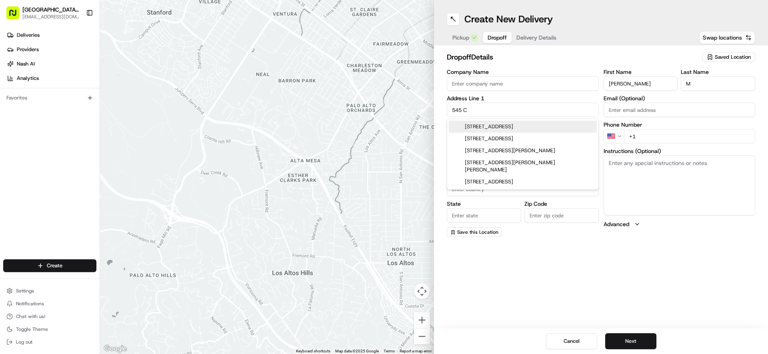 This screenshot has height=354, width=768. I want to click on span: Notifications, so click(30, 304).